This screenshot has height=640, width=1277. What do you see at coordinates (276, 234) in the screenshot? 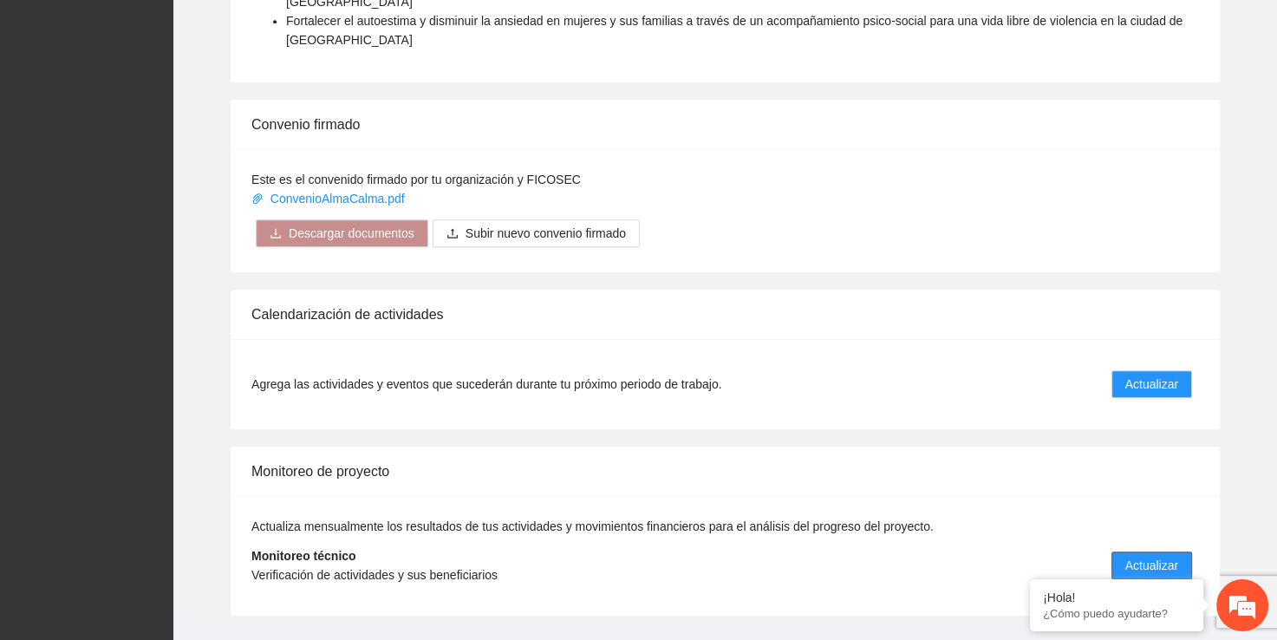
I see `span: download` at bounding box center [276, 234].